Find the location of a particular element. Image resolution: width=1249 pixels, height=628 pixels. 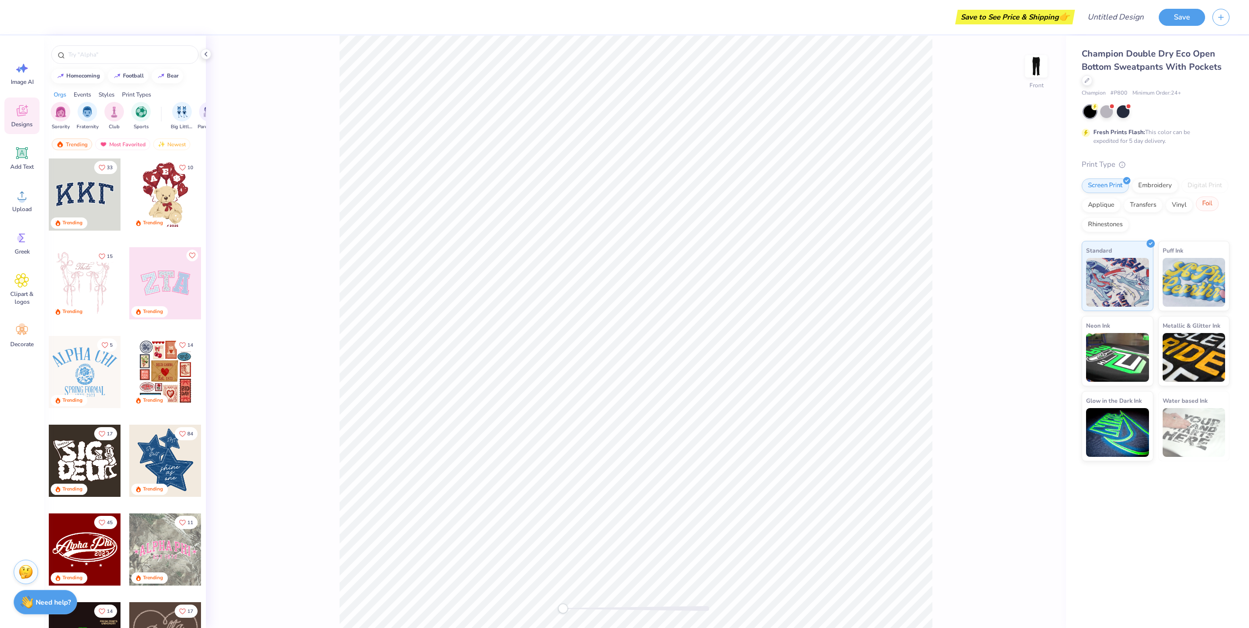

div: football is located at coordinates (133, 76).